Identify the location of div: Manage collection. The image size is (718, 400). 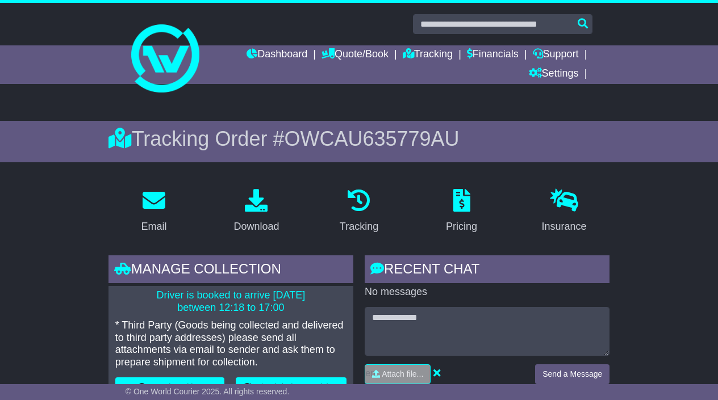
(231, 271).